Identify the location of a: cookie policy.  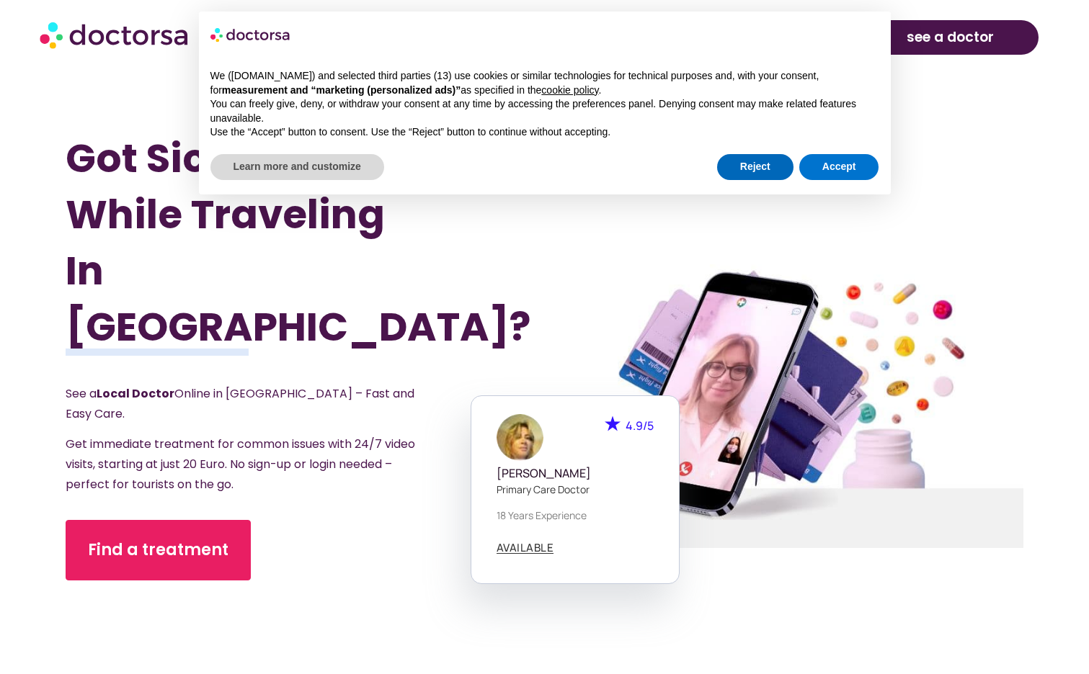
(569, 90).